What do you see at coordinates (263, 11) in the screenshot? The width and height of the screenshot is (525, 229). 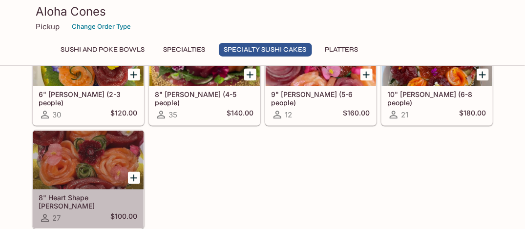 I see `h3: Aloha Cones` at bounding box center [263, 11].